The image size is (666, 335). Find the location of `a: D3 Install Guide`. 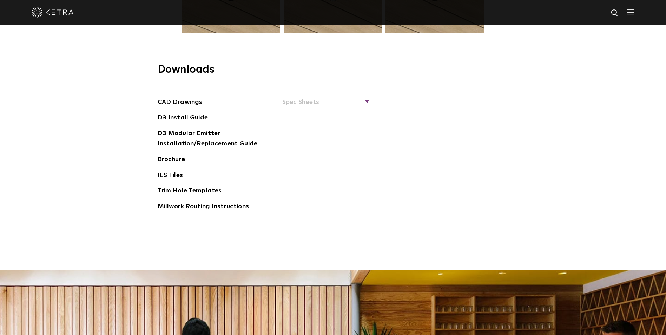

a: D3 Install Guide is located at coordinates (183, 118).